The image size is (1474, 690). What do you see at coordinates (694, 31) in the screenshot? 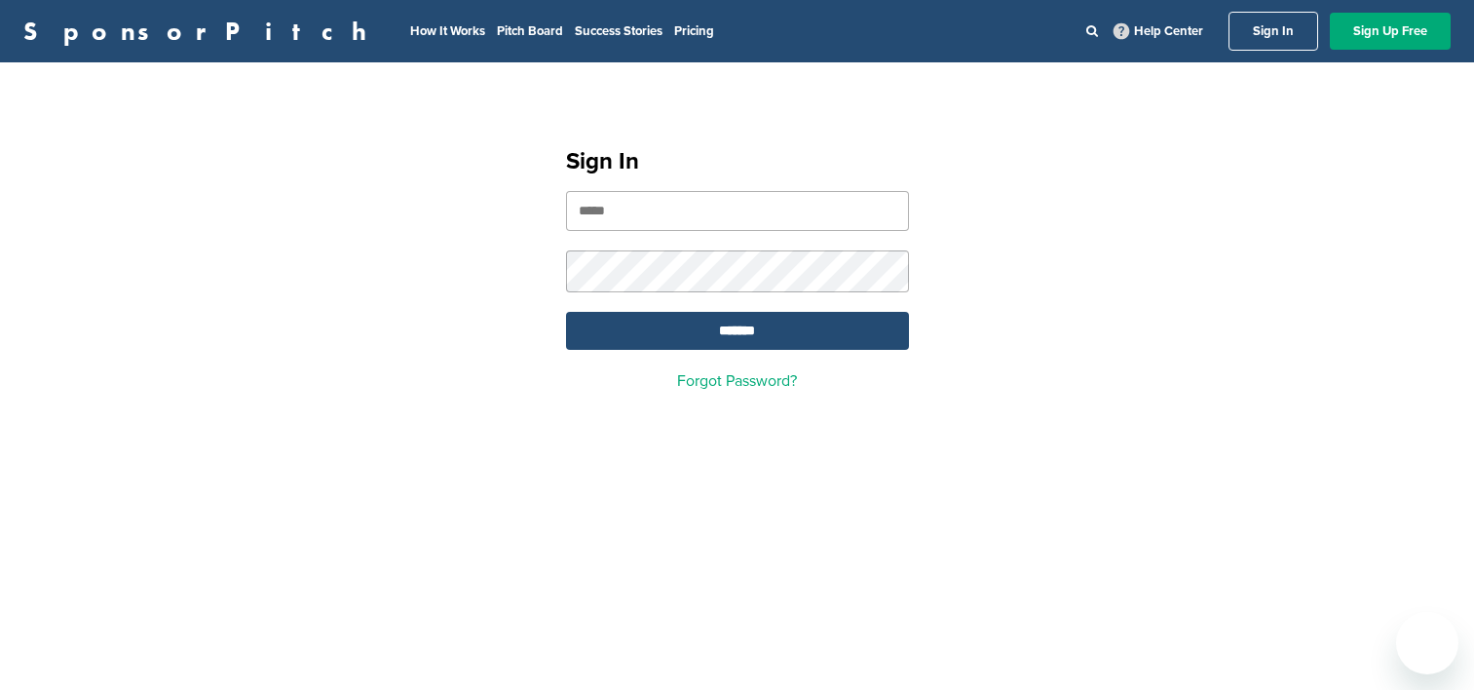
I see `a: Pricing` at bounding box center [694, 31].